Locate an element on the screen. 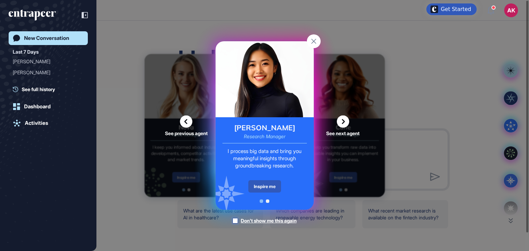  a: Activities is located at coordinates (48, 123).